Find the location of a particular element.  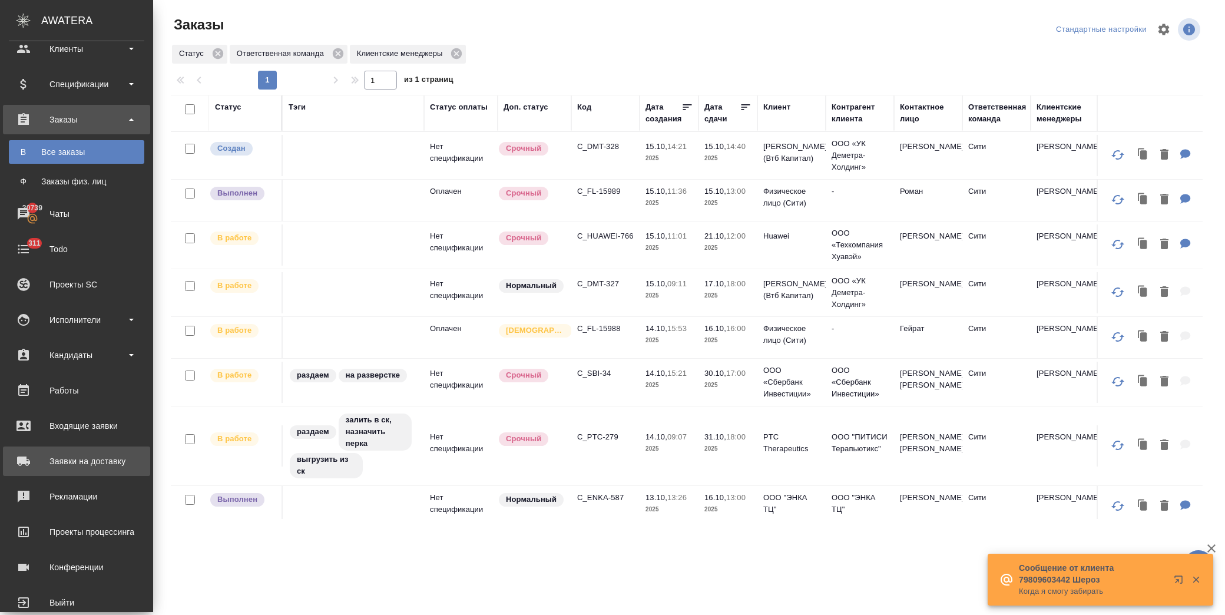

div: Заявки на доставку is located at coordinates (77, 461).